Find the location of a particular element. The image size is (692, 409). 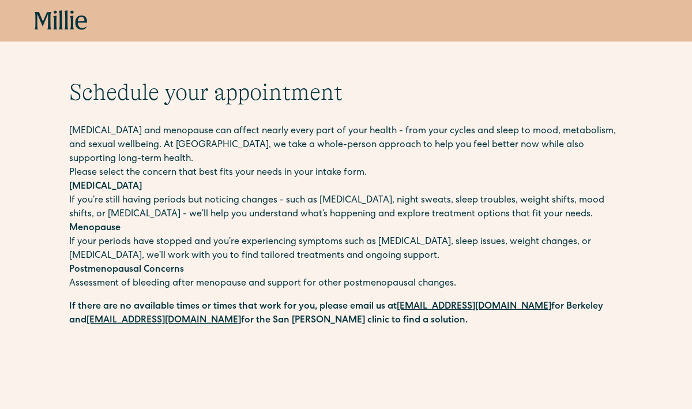

h1: Schedule your appointment is located at coordinates (346, 92).